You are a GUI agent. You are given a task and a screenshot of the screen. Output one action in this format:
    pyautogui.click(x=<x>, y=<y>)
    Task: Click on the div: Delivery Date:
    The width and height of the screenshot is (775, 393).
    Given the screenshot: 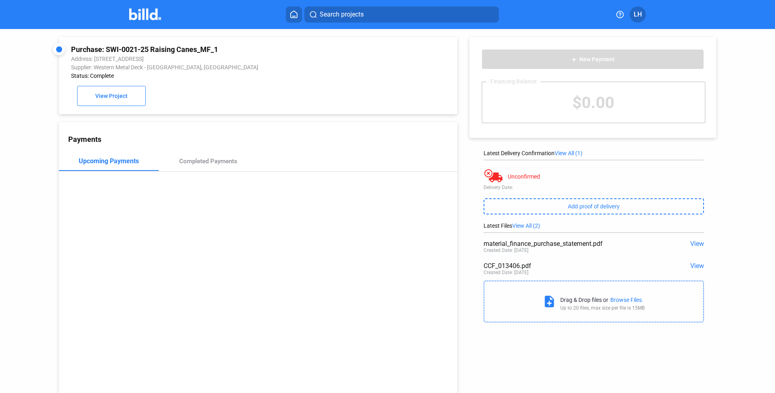 What is the action you would take?
    pyautogui.click(x=594, y=188)
    